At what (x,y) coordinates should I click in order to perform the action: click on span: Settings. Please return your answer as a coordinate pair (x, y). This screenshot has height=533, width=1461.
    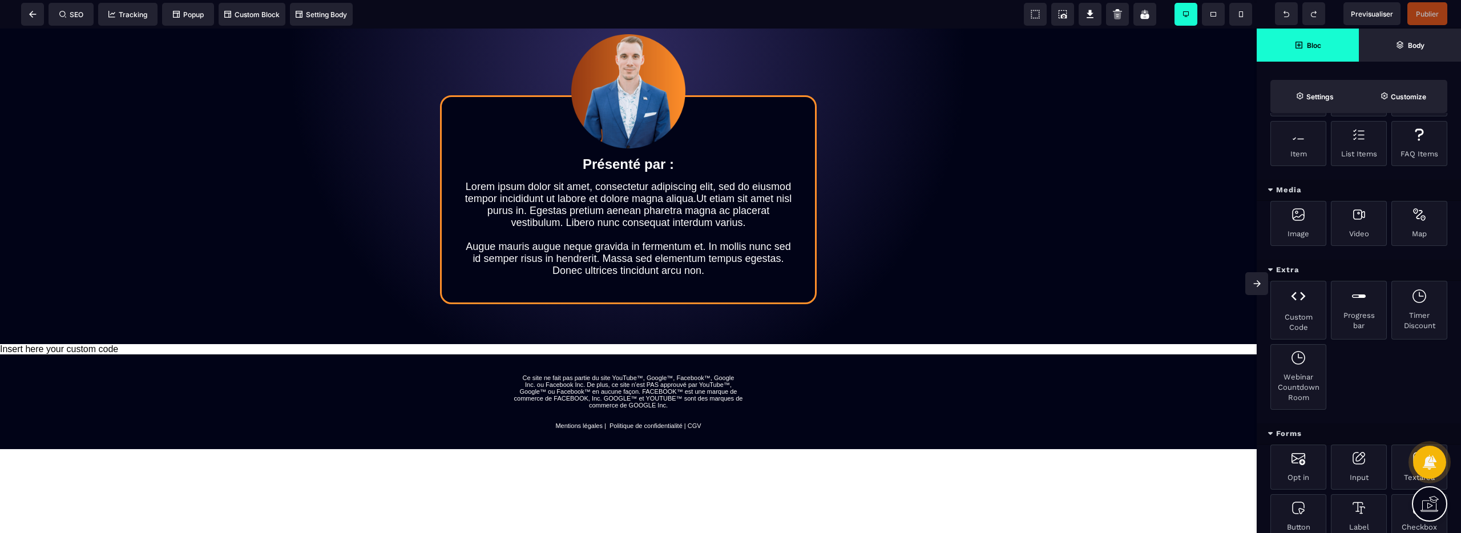
    Looking at the image, I should click on (1315, 96).